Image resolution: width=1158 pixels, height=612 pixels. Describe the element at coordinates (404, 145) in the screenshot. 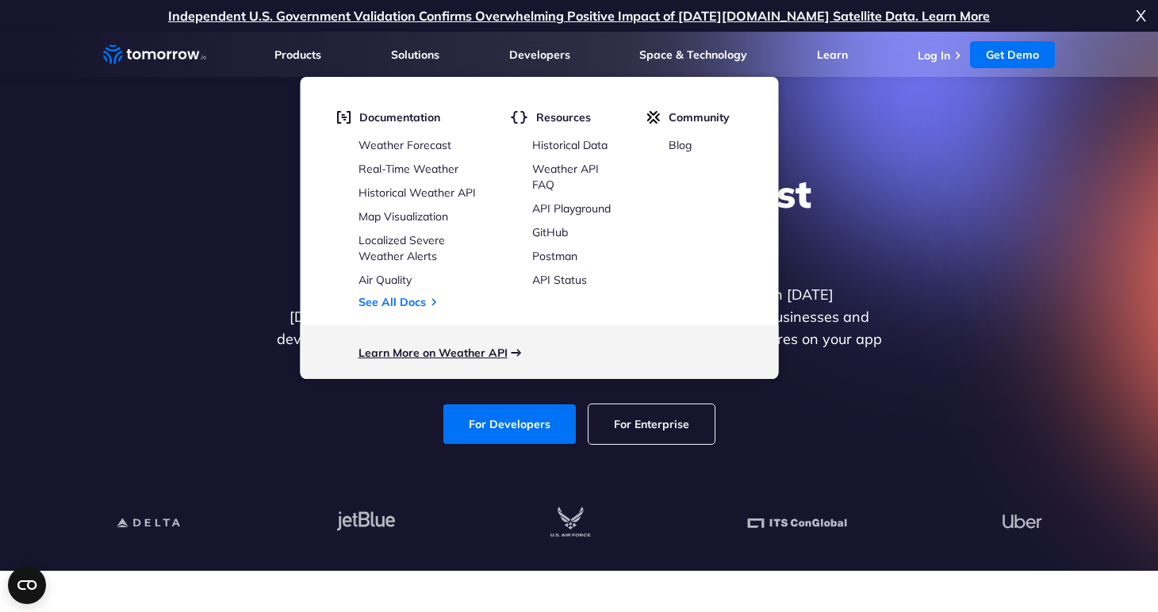

I see `a: Weather Forecast` at that location.